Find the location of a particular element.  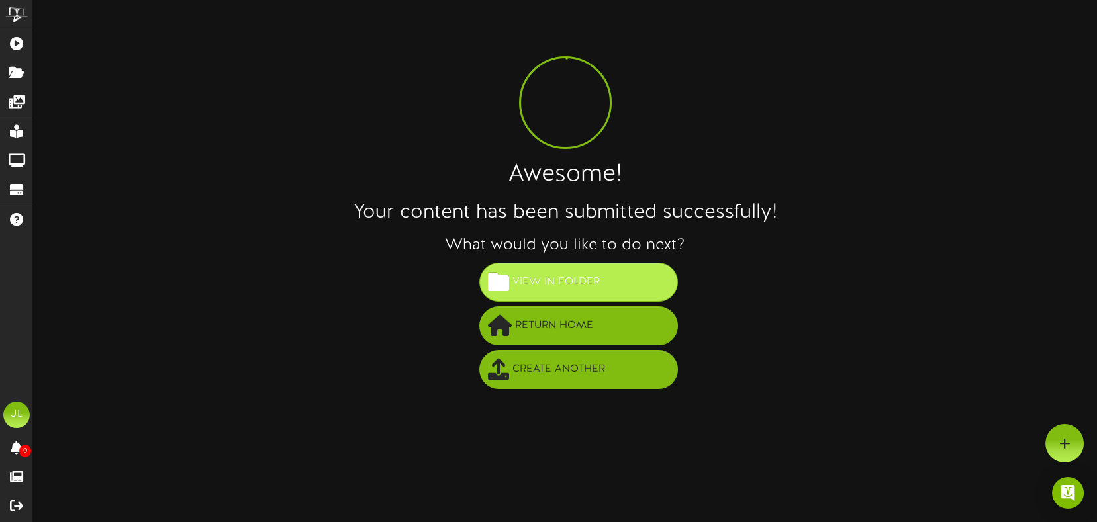

span: View in Folder is located at coordinates (556, 282).